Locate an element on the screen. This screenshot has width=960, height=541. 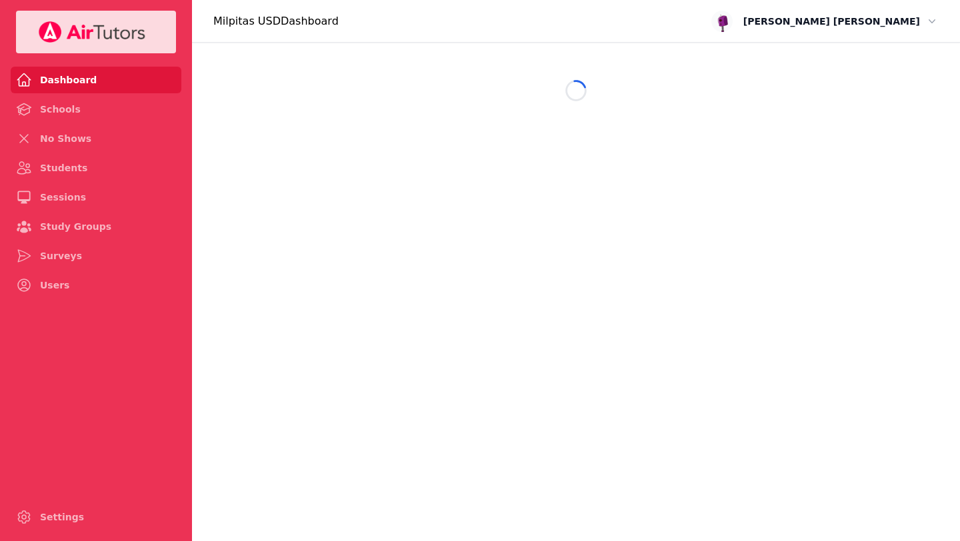
a: Students is located at coordinates (96, 168).